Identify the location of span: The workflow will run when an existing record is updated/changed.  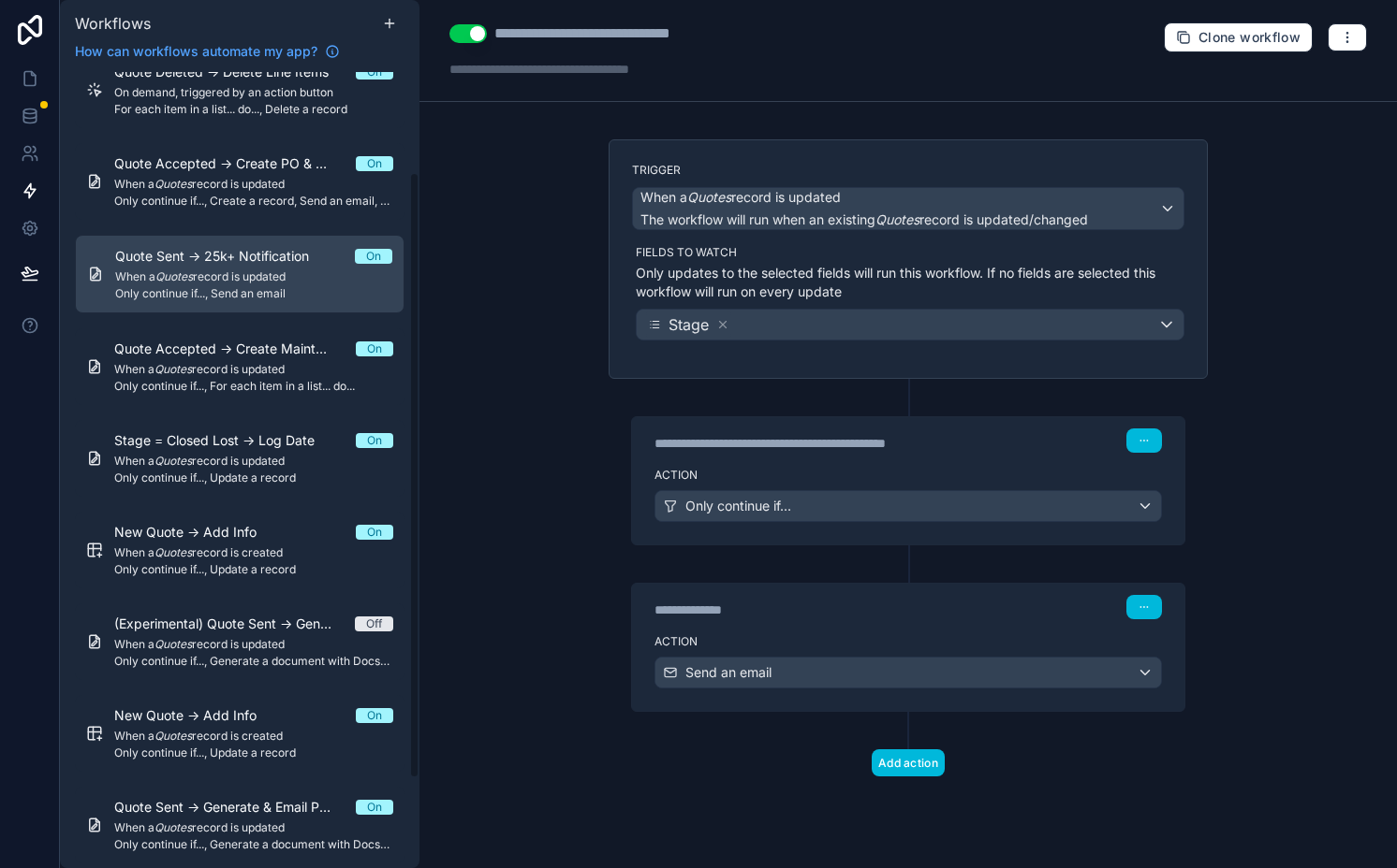
(864, 219).